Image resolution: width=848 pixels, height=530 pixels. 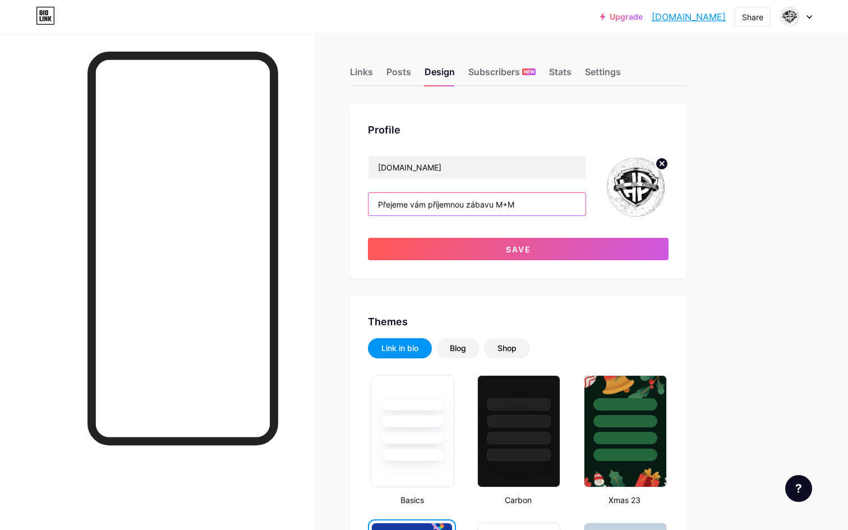 I want to click on div: Settings, so click(x=603, y=75).